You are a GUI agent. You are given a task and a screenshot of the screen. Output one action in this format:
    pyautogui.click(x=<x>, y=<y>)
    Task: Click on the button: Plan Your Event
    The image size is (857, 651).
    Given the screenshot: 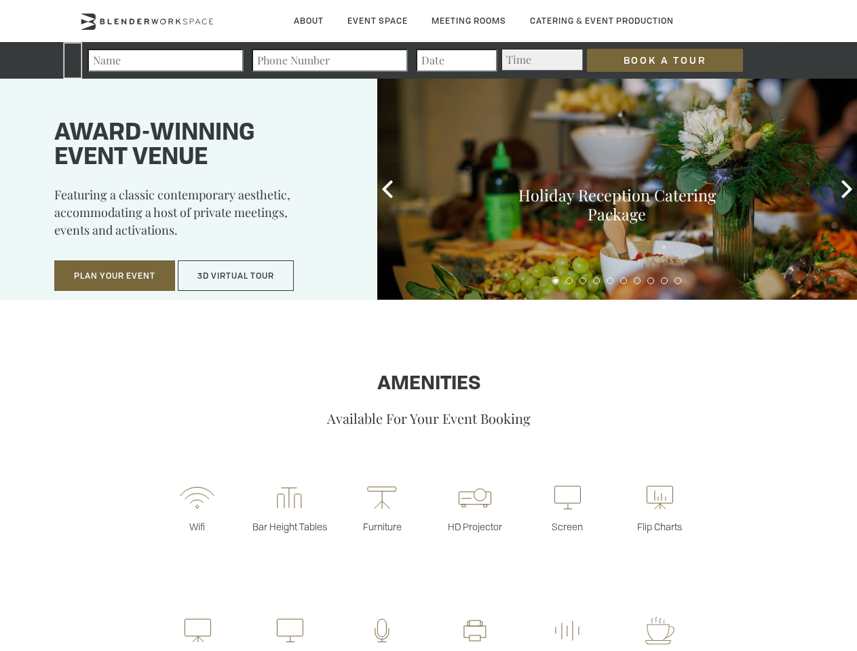 What is the action you would take?
    pyautogui.click(x=115, y=276)
    